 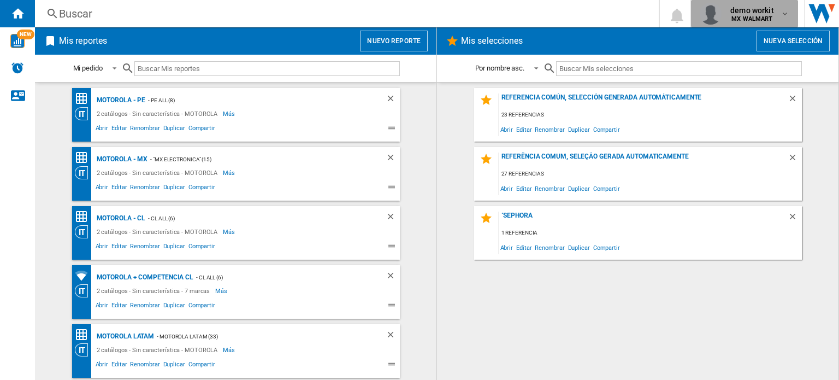 What do you see at coordinates (752, 19) in the screenshot?
I see `b: MX WALMART` at bounding box center [752, 19].